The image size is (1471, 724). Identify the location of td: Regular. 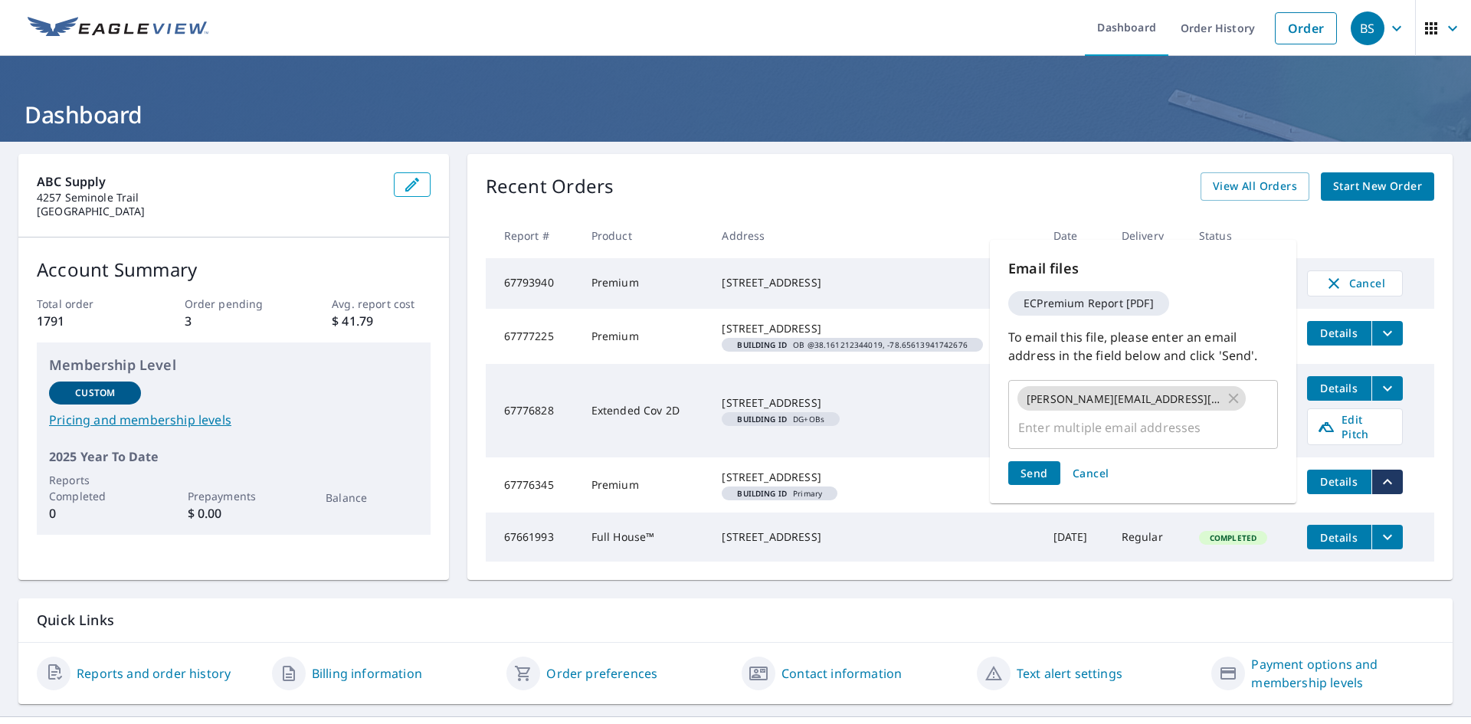
(1147, 537).